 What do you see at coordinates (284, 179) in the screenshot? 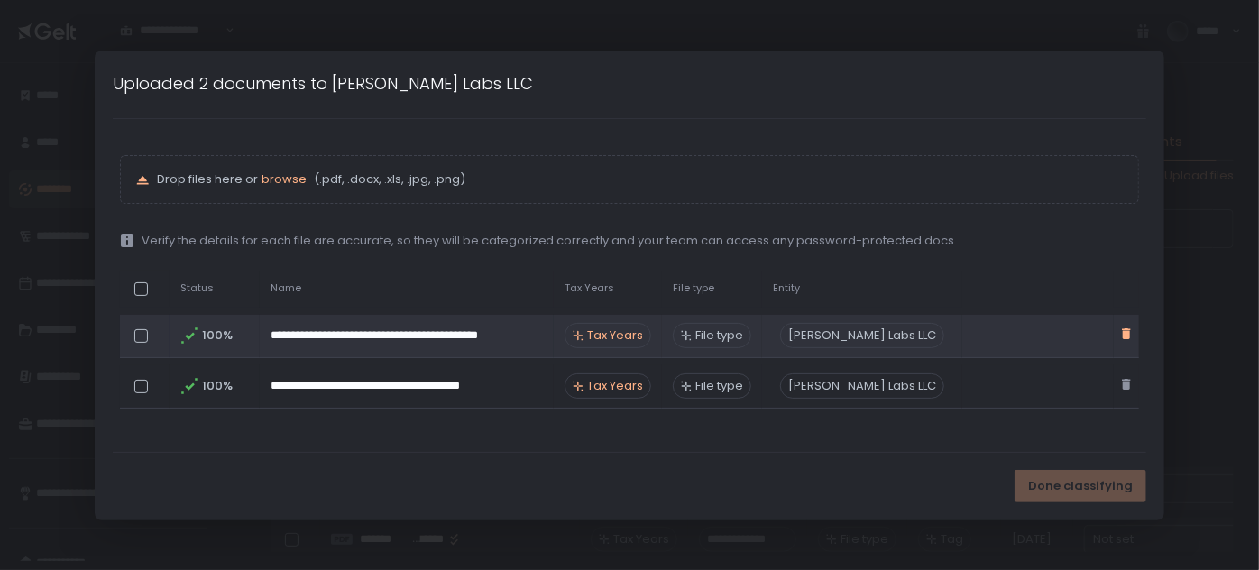
I see `span: browse` at bounding box center [284, 179].